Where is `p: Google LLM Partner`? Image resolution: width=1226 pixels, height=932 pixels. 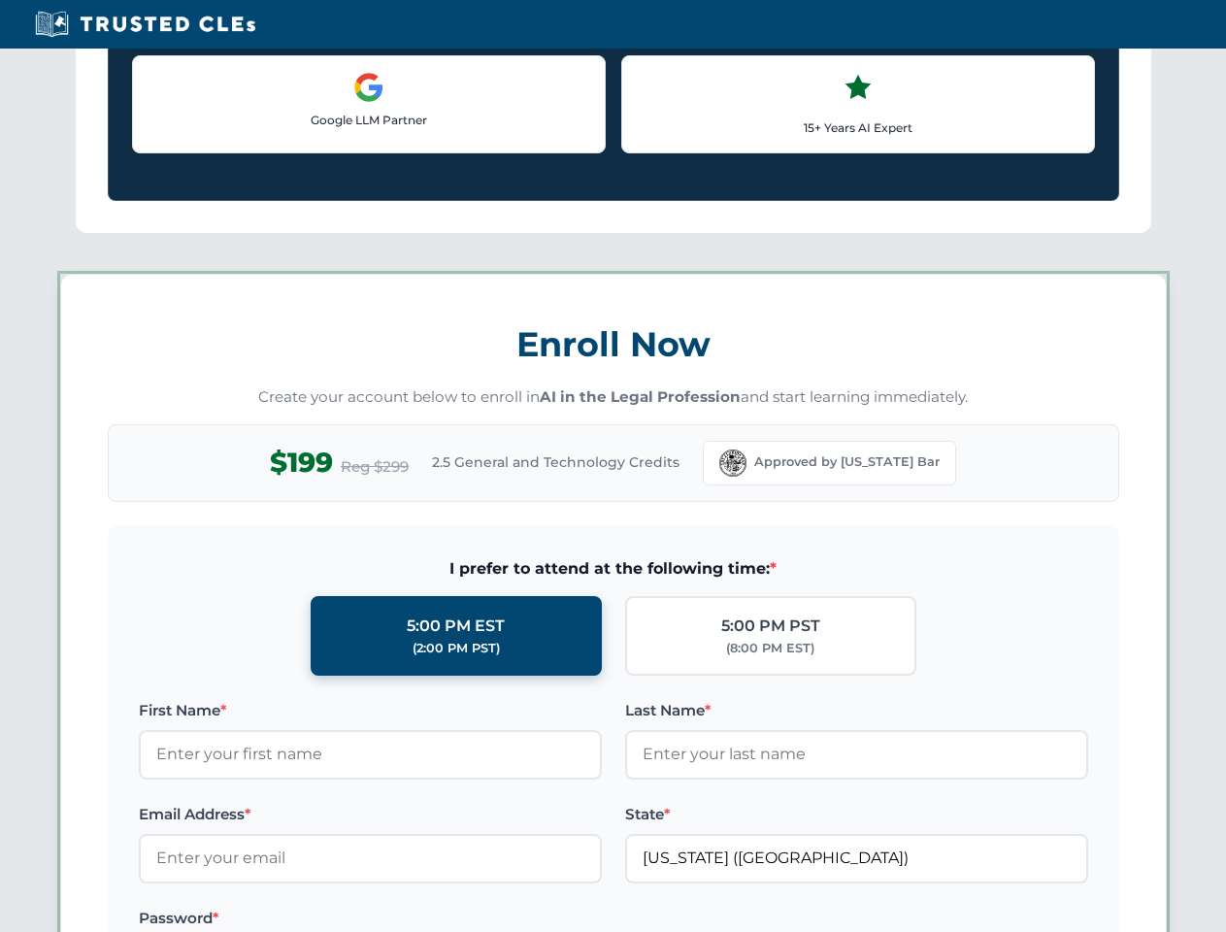 p: Google LLM Partner is located at coordinates (369, 119).